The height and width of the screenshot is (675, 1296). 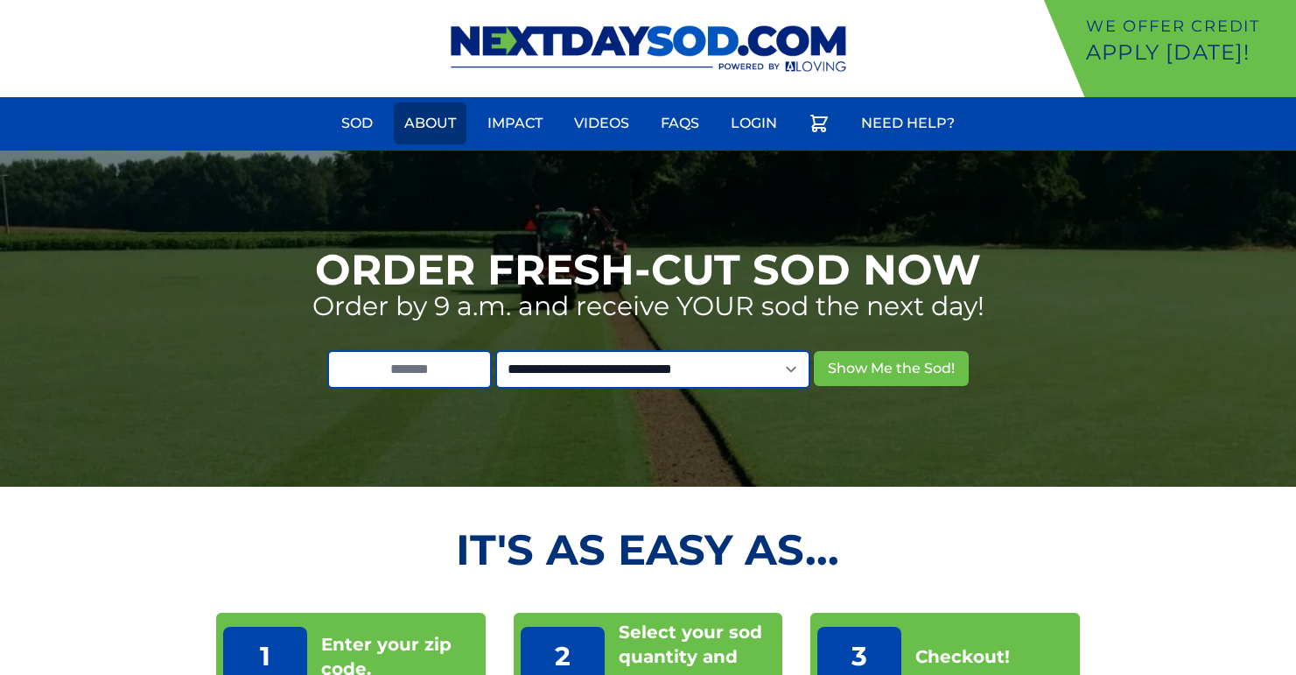 What do you see at coordinates (963, 656) in the screenshot?
I see `p: Checkout!` at bounding box center [963, 656].